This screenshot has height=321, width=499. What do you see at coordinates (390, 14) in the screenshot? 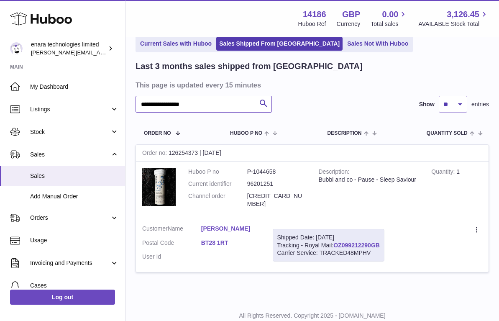
I see `span: 0.00` at bounding box center [390, 14].